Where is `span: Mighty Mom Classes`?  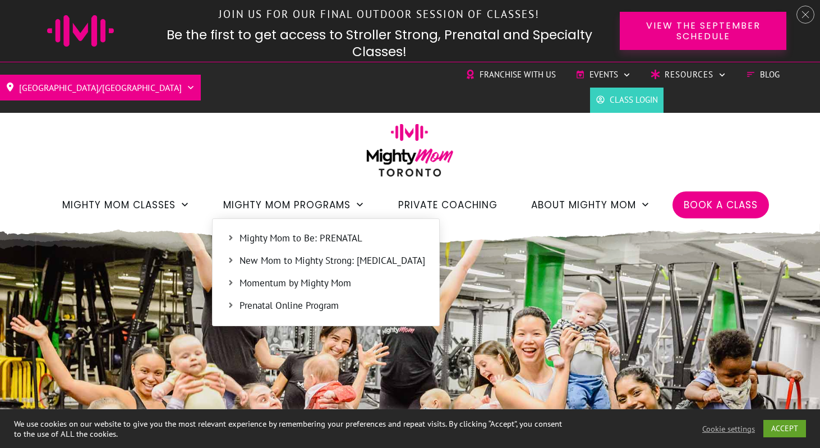 span: Mighty Mom Classes is located at coordinates (119, 205).